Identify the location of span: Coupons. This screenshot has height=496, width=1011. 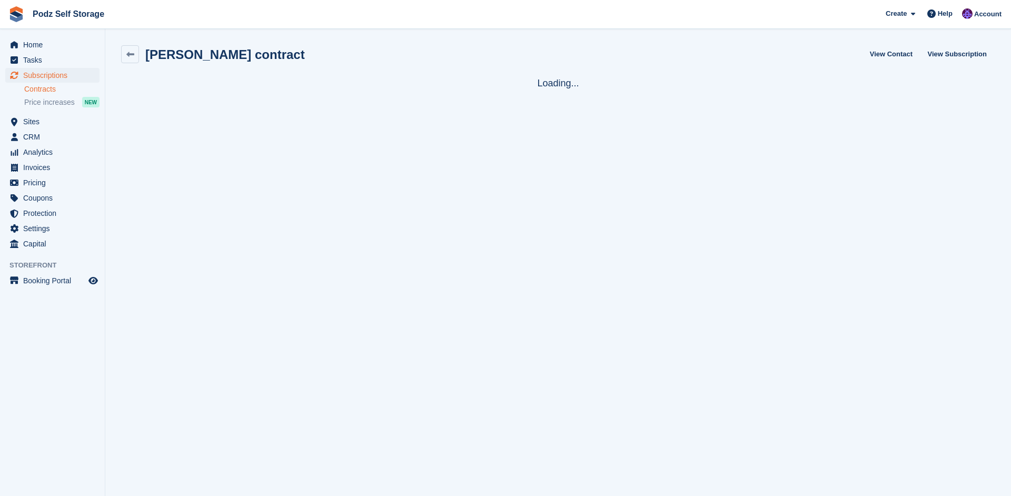
(55, 198).